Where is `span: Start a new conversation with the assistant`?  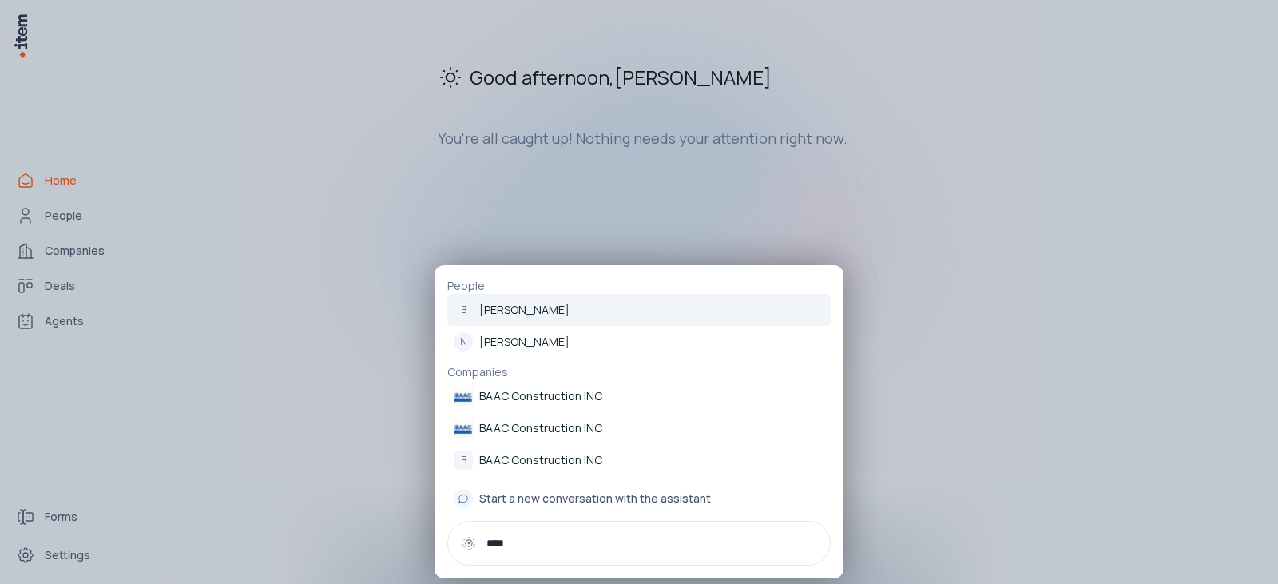 span: Start a new conversation with the assistant is located at coordinates (595, 498).